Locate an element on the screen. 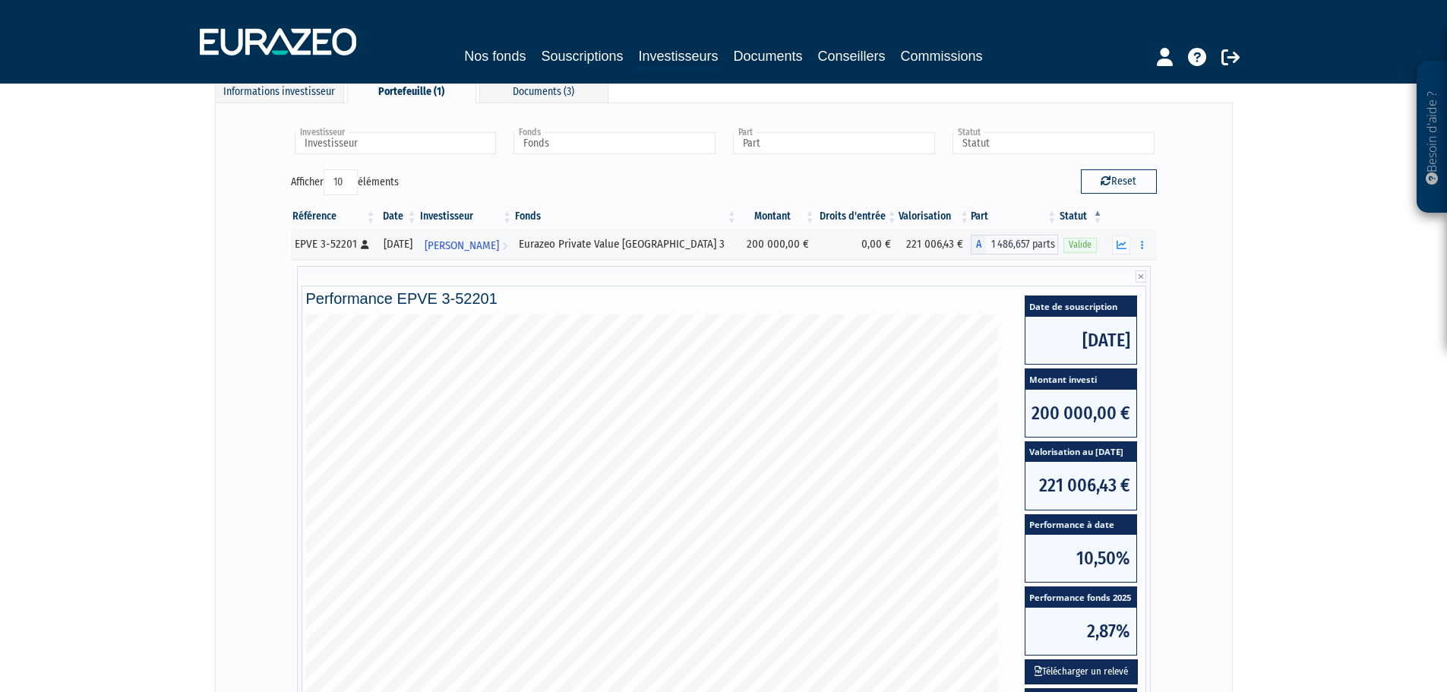 The height and width of the screenshot is (692, 1447). span: Valide is located at coordinates (1080, 245).